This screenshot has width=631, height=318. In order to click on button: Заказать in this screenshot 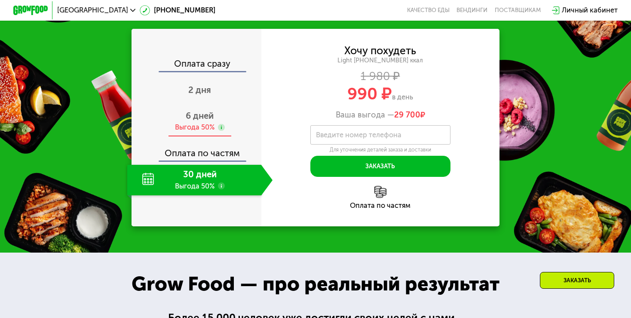, I will do `click(380, 166)`.